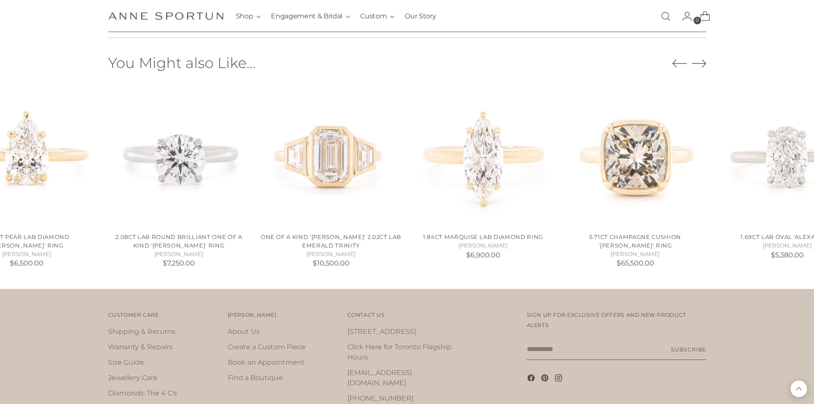  I want to click on button: Subscribe, so click(688, 349).